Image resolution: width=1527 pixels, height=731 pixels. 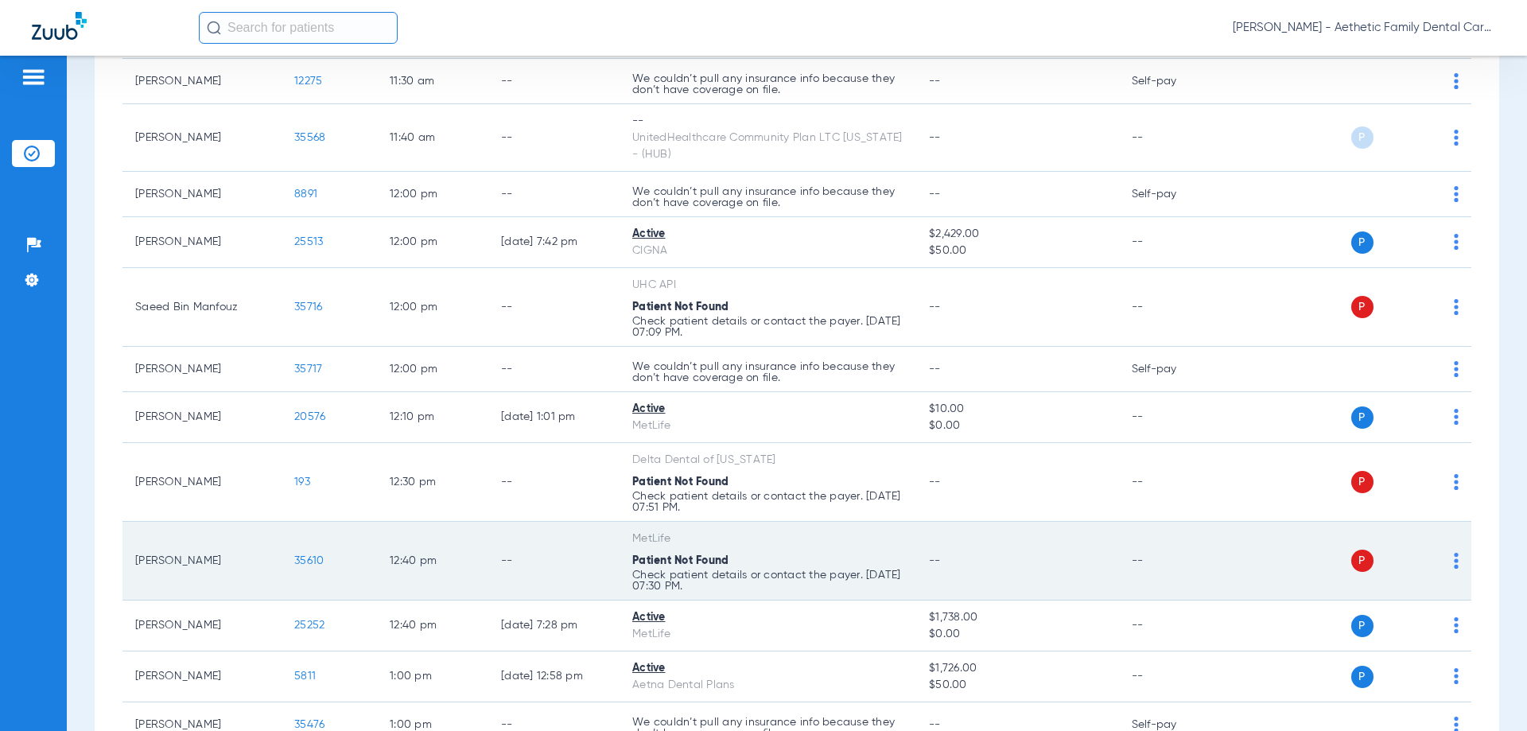 I want to click on span: 20576, so click(x=309, y=417).